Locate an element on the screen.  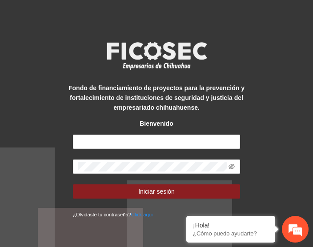
p: ¿Cómo puedo ayudarte? is located at coordinates (231, 234).